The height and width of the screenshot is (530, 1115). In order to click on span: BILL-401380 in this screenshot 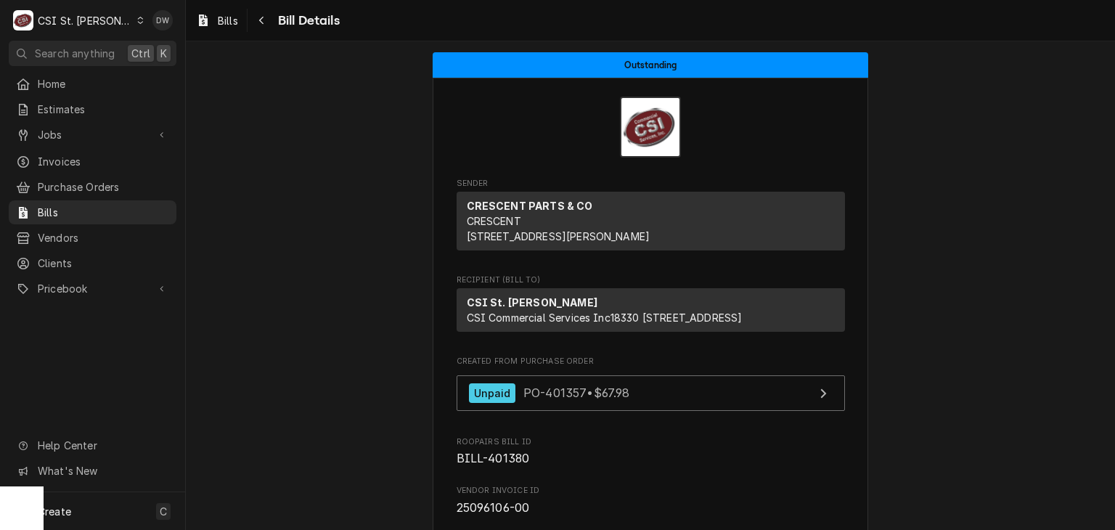, I will do `click(493, 458)`.